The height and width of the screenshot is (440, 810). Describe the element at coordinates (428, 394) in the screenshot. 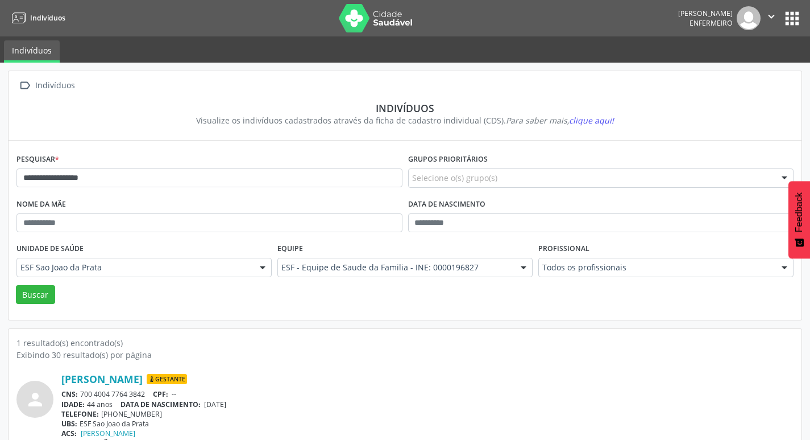

I see `div: 700 4004 7764 3842` at that location.